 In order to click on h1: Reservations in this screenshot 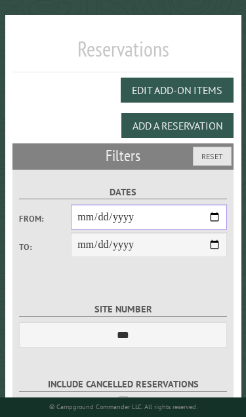, I will do `click(124, 54)`.